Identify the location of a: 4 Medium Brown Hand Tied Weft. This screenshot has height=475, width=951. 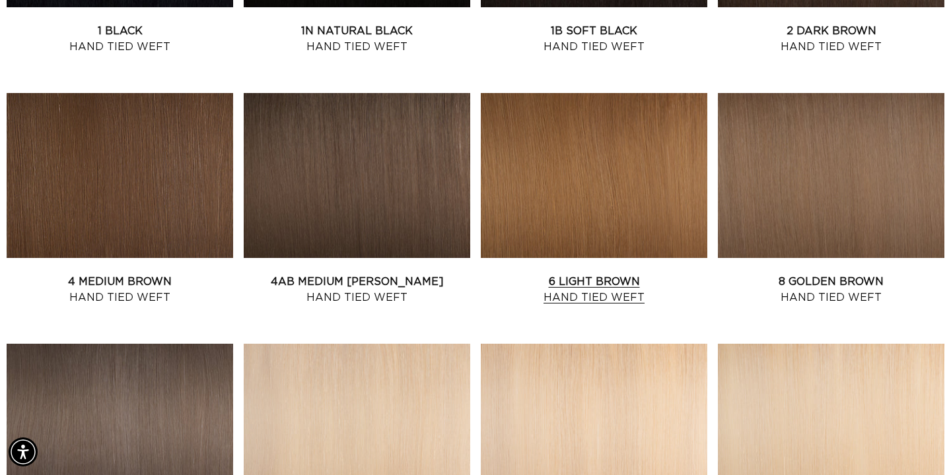
(120, 290).